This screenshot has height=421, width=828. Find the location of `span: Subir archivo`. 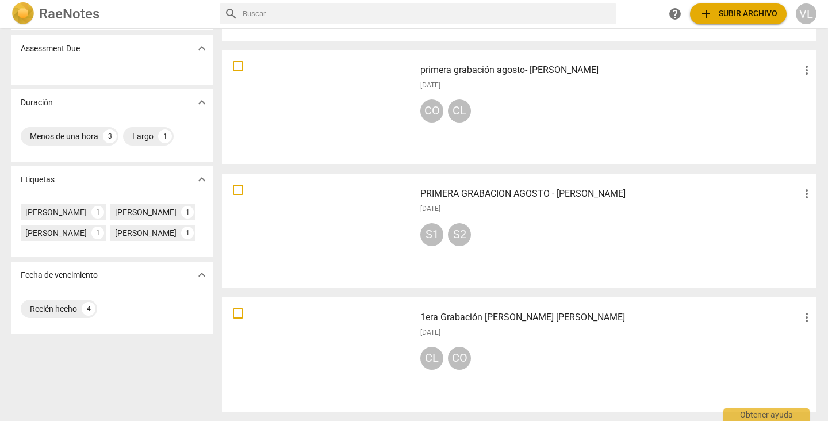

span: Subir archivo is located at coordinates (738, 14).